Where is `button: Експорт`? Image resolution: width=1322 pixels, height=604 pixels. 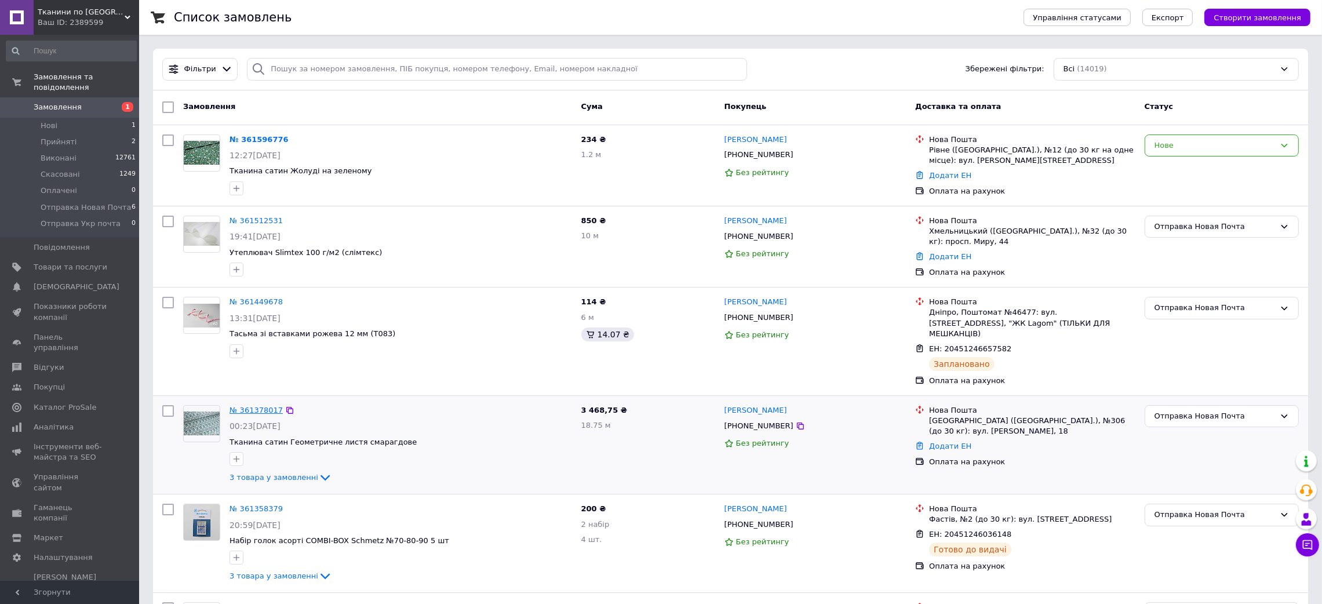
button: Експорт is located at coordinates (1168, 17).